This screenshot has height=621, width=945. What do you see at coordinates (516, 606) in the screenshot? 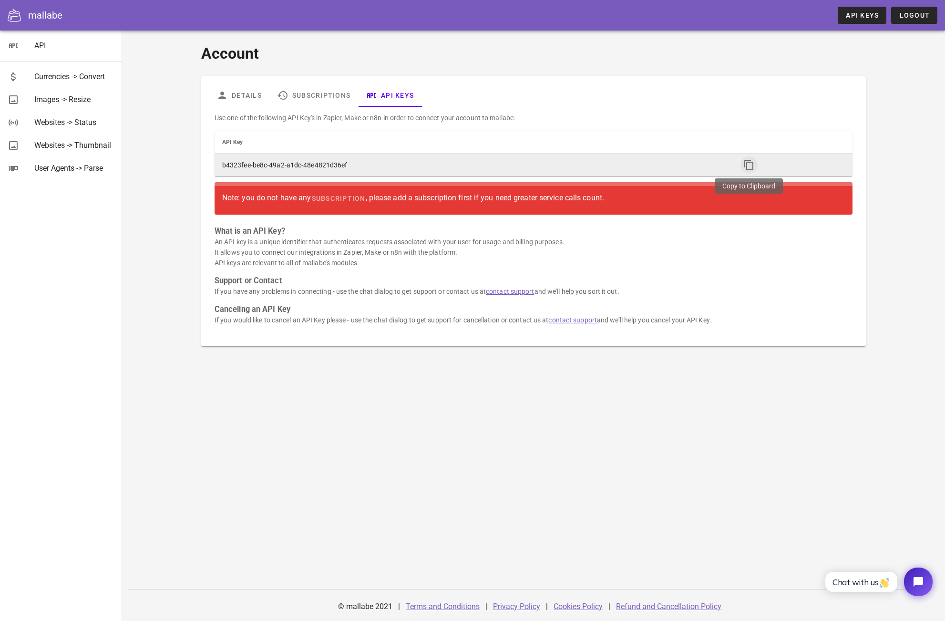
I see `a: Privacy Policy` at bounding box center [516, 606].